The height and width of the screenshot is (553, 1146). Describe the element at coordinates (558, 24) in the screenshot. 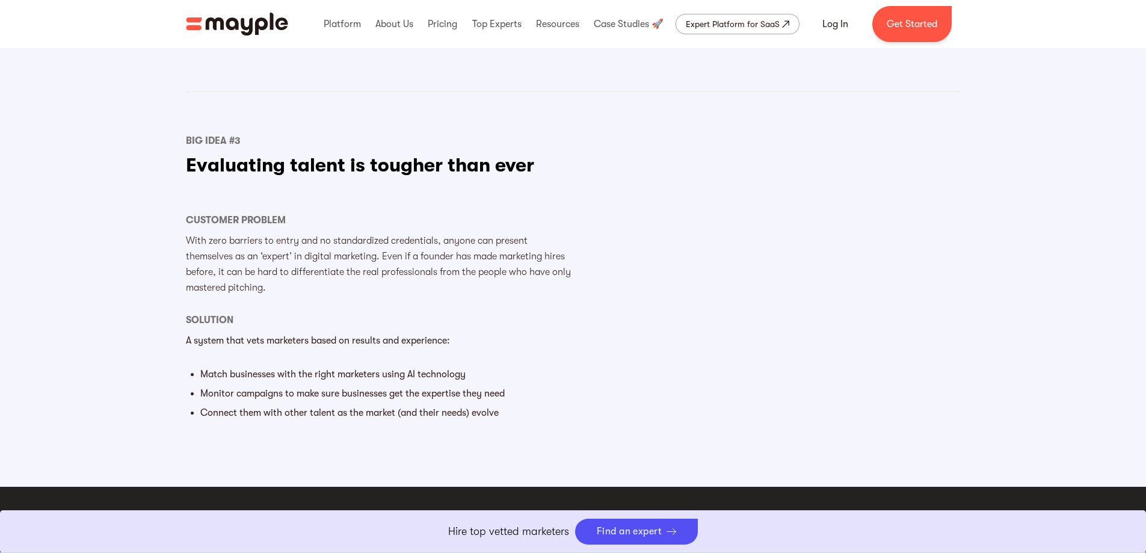

I see `div: Resources` at that location.